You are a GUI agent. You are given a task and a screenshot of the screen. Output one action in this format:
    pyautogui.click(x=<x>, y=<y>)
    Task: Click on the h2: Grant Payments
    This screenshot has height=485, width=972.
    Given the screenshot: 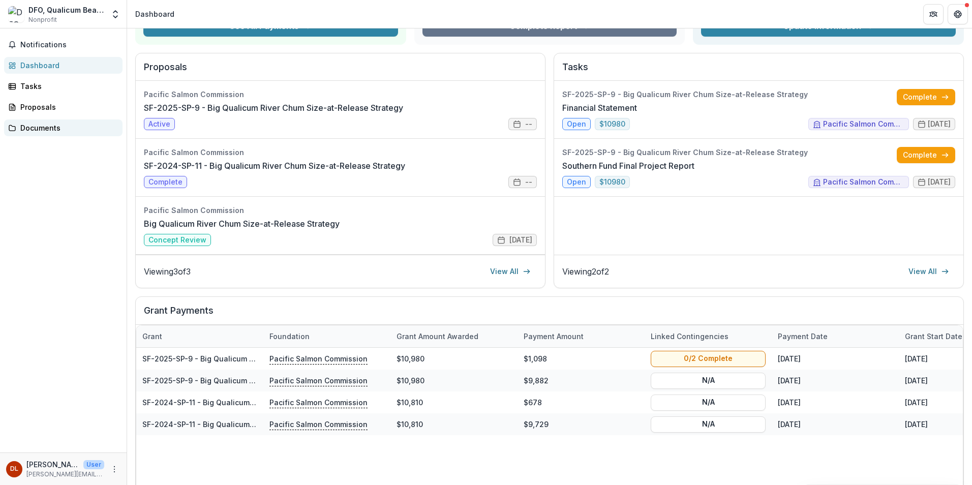 What is the action you would take?
    pyautogui.click(x=550, y=315)
    